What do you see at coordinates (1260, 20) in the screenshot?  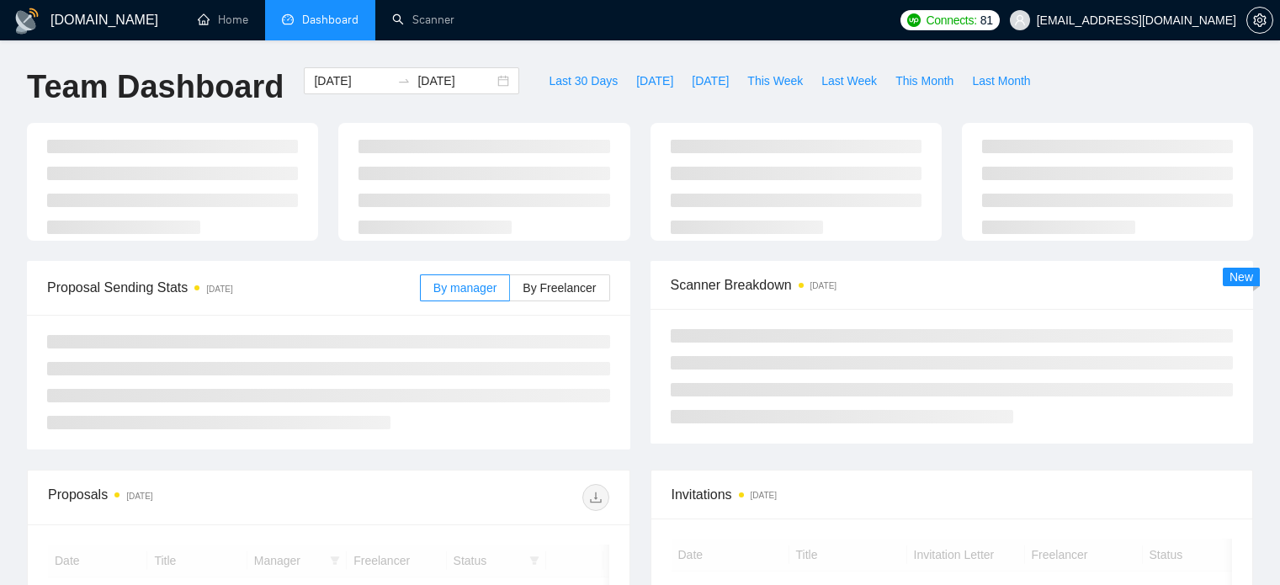 I see `span: setting` at bounding box center [1260, 20].